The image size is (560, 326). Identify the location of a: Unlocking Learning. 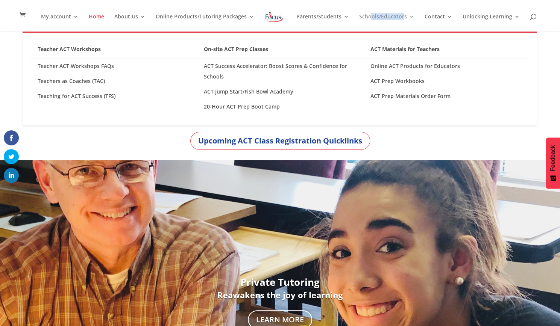
(490, 23).